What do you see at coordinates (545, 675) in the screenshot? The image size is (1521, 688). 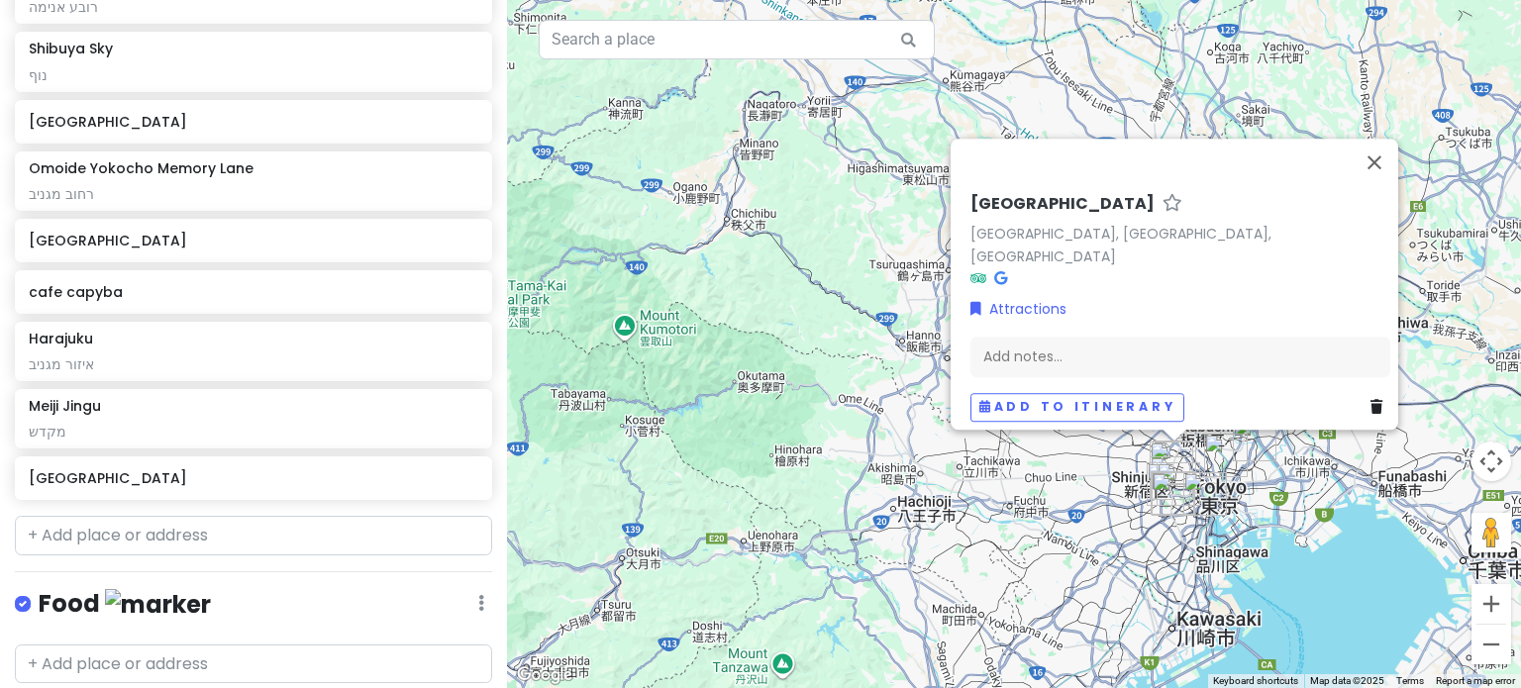 I see `a: Open this area in Google Maps (opens a new window)` at bounding box center [545, 675].